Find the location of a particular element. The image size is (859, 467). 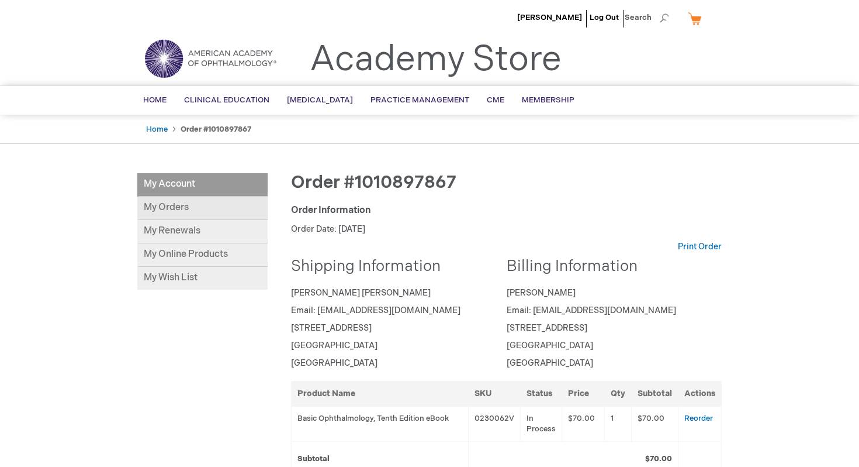

th: SKU is located at coordinates (495, 393).